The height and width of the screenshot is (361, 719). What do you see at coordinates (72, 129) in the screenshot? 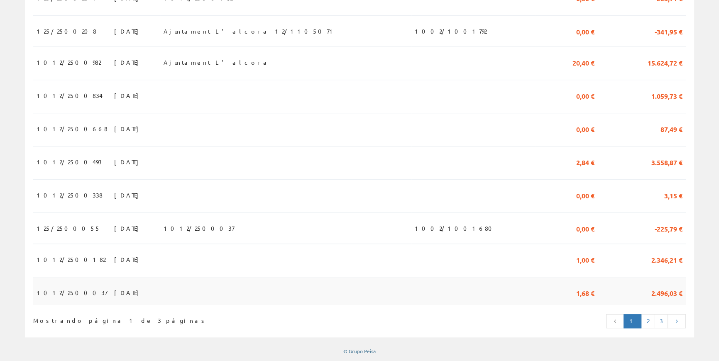
I see `span: 1012/2500668` at bounding box center [72, 129].